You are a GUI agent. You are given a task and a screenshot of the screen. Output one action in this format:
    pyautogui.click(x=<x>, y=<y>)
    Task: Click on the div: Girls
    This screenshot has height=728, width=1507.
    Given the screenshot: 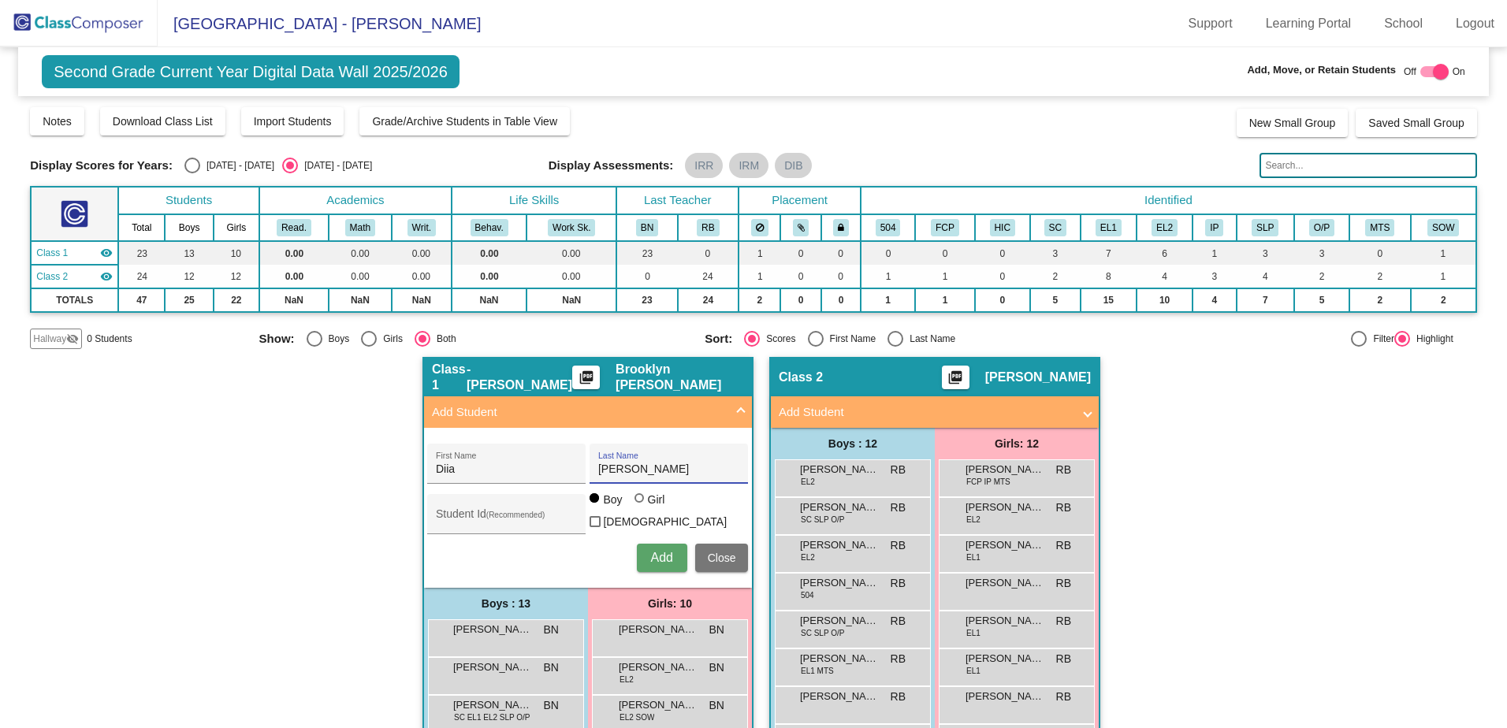 What is the action you would take?
    pyautogui.click(x=389, y=339)
    